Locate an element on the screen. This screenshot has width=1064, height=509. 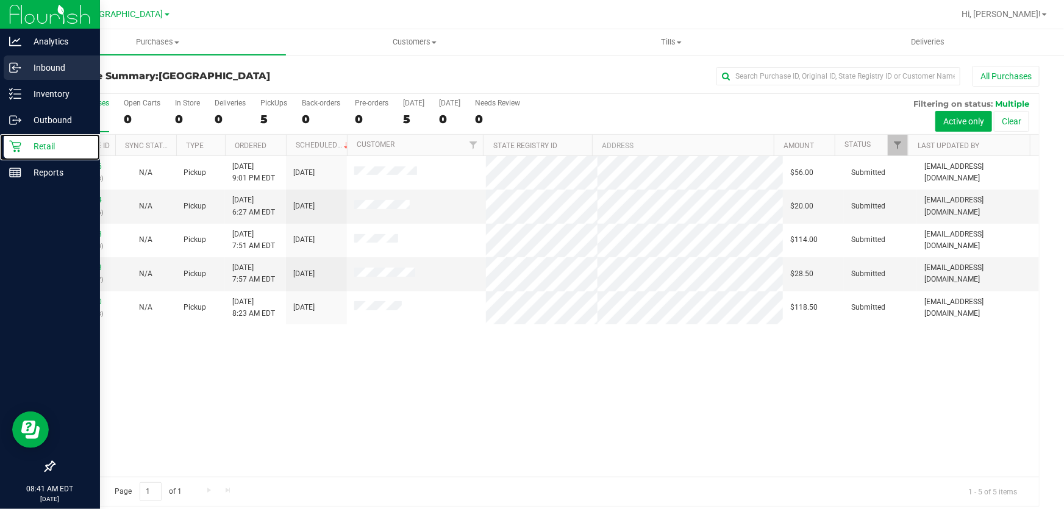
div: In Store is located at coordinates (187, 103).